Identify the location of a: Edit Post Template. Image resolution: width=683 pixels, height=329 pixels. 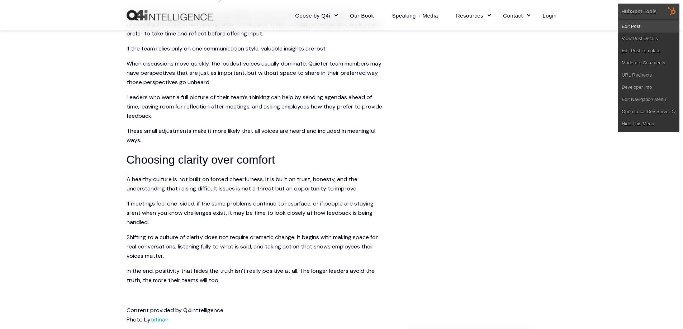
(648, 51).